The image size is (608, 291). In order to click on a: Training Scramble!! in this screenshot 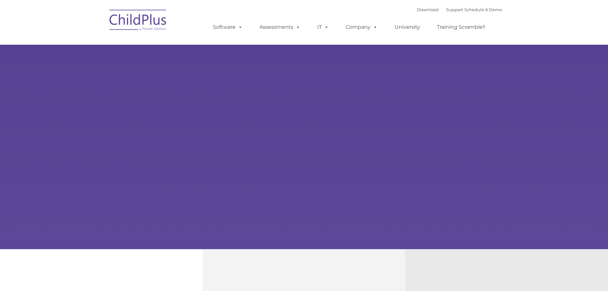, I will do `click(461, 27)`.